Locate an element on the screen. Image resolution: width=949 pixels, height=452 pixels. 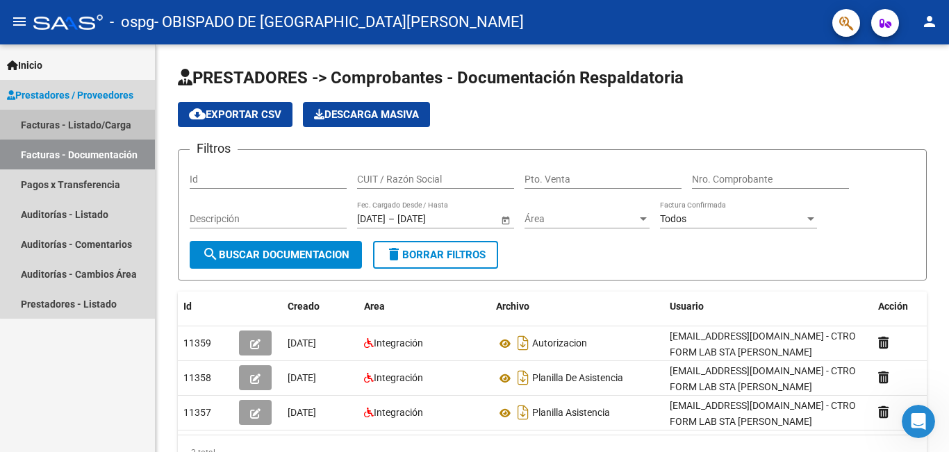
datatable-header-cell: Id is located at coordinates (206, 307).